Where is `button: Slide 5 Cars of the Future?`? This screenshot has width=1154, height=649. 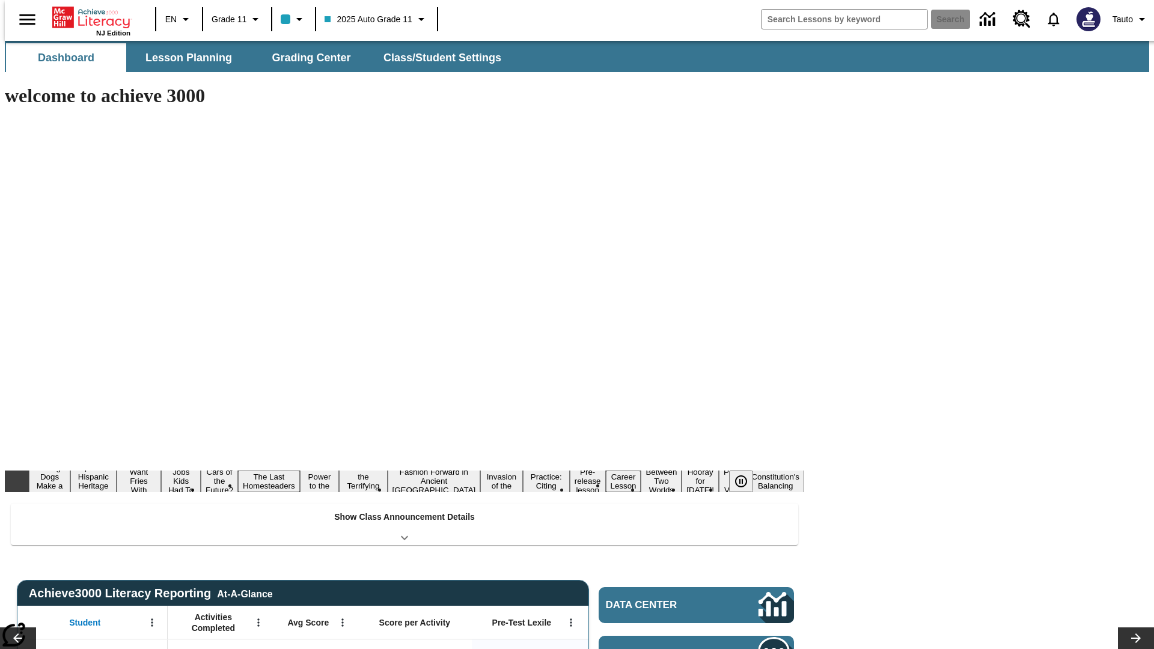 button: Slide 5 Cars of the Future? is located at coordinates (219, 481).